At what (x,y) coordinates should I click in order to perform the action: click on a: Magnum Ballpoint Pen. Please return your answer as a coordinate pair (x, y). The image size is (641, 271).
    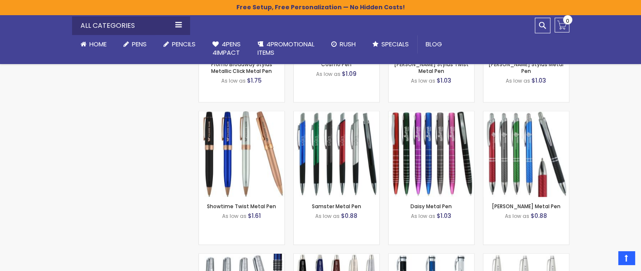
    Looking at the image, I should click on (241, 256).